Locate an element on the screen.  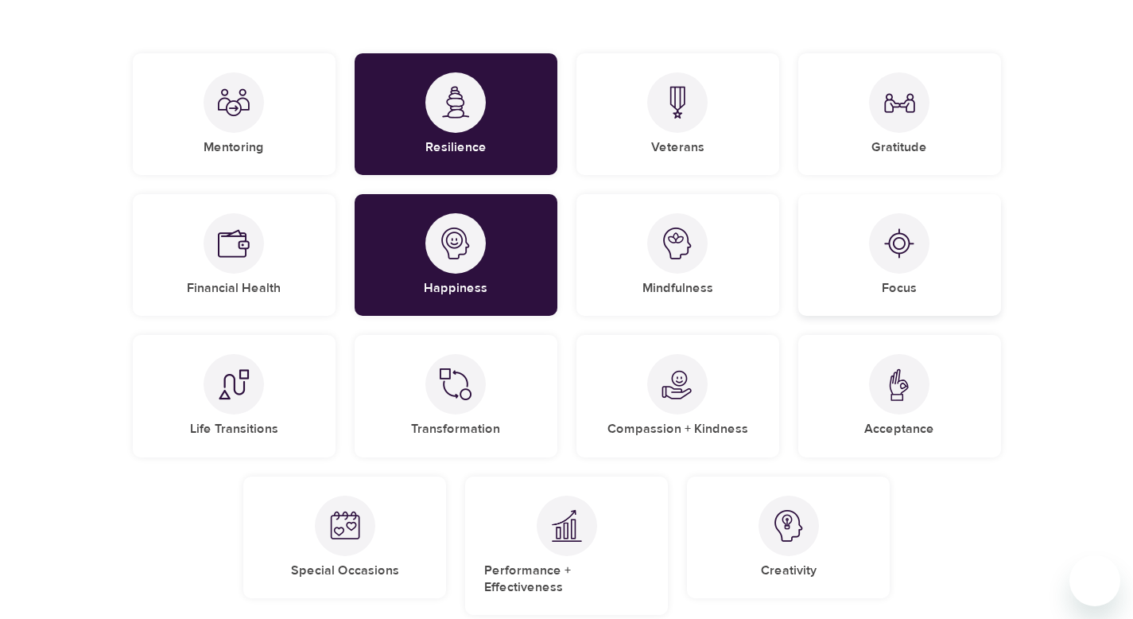
div: HappinessHappiness is located at coordinates (456, 254).